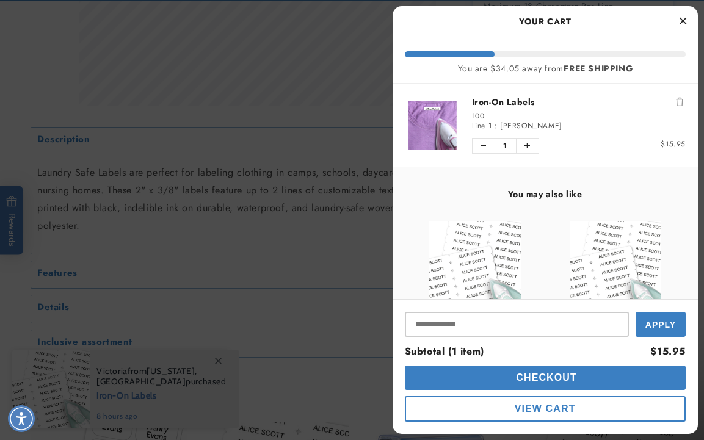  What do you see at coordinates (106, 46) in the screenshot?
I see `button: Are these labels comfortable to wear?` at bounding box center [106, 46].